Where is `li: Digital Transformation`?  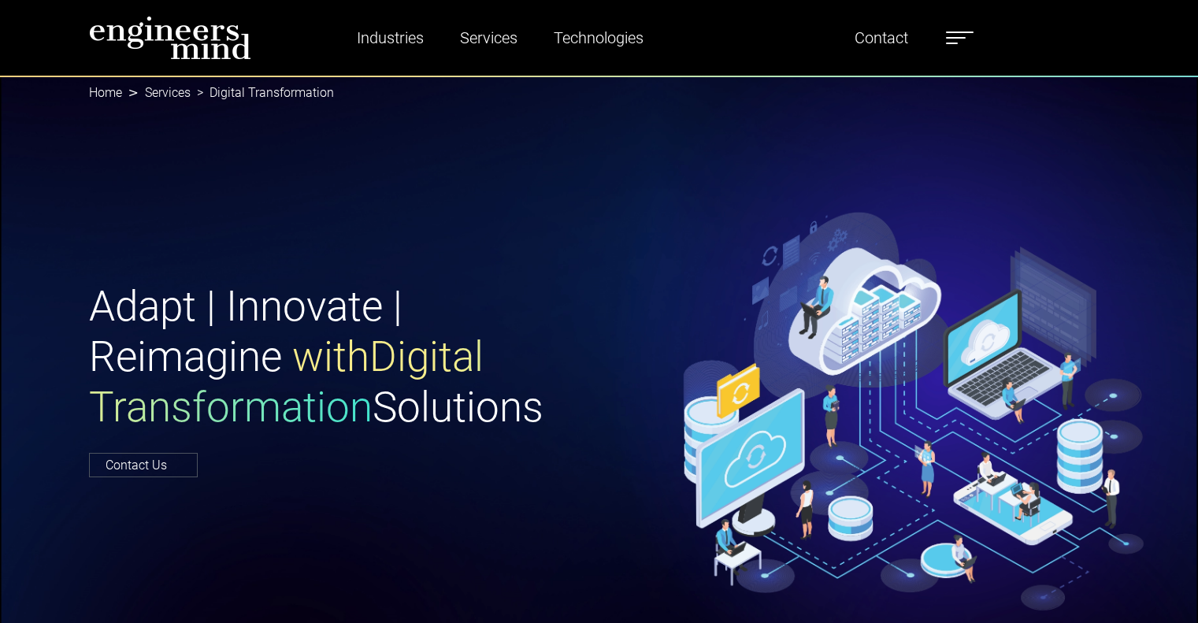 li: Digital Transformation is located at coordinates (262, 93).